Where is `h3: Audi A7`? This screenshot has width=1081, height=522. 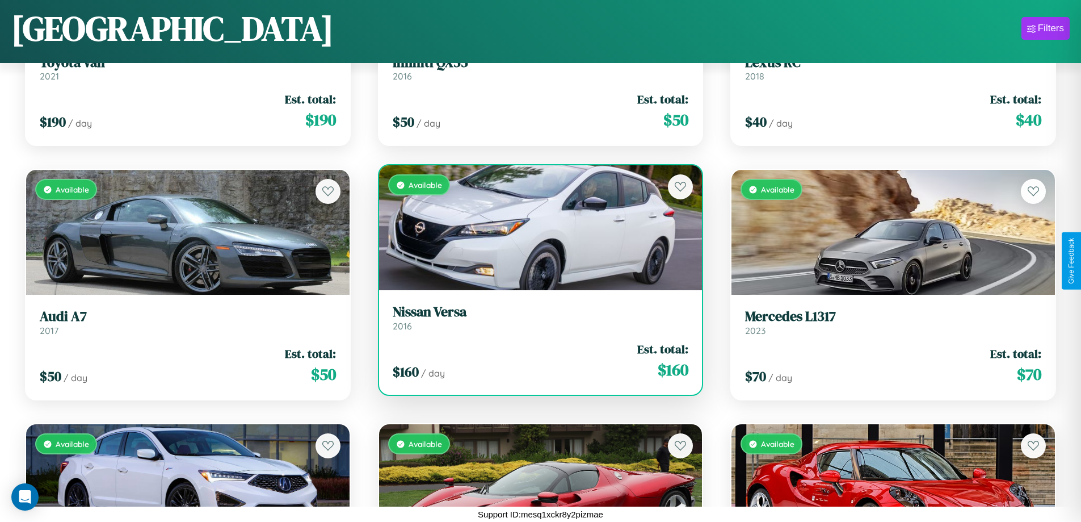 h3: Audi A7 is located at coordinates (188, 316).